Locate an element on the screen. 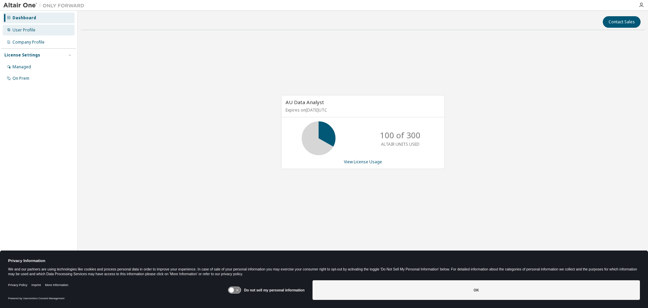 This screenshot has height=308, width=648. div: On Prem is located at coordinates (21, 78).